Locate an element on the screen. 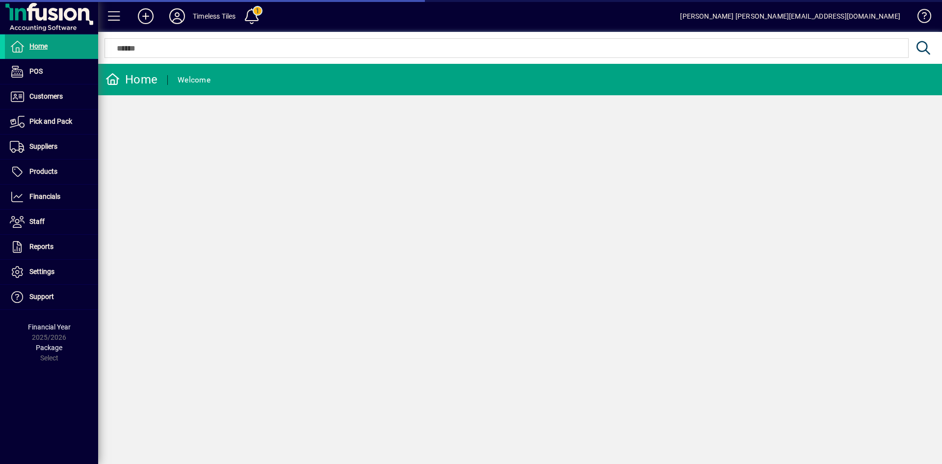 Image resolution: width=942 pixels, height=464 pixels. a: Suppliers is located at coordinates (52, 147).